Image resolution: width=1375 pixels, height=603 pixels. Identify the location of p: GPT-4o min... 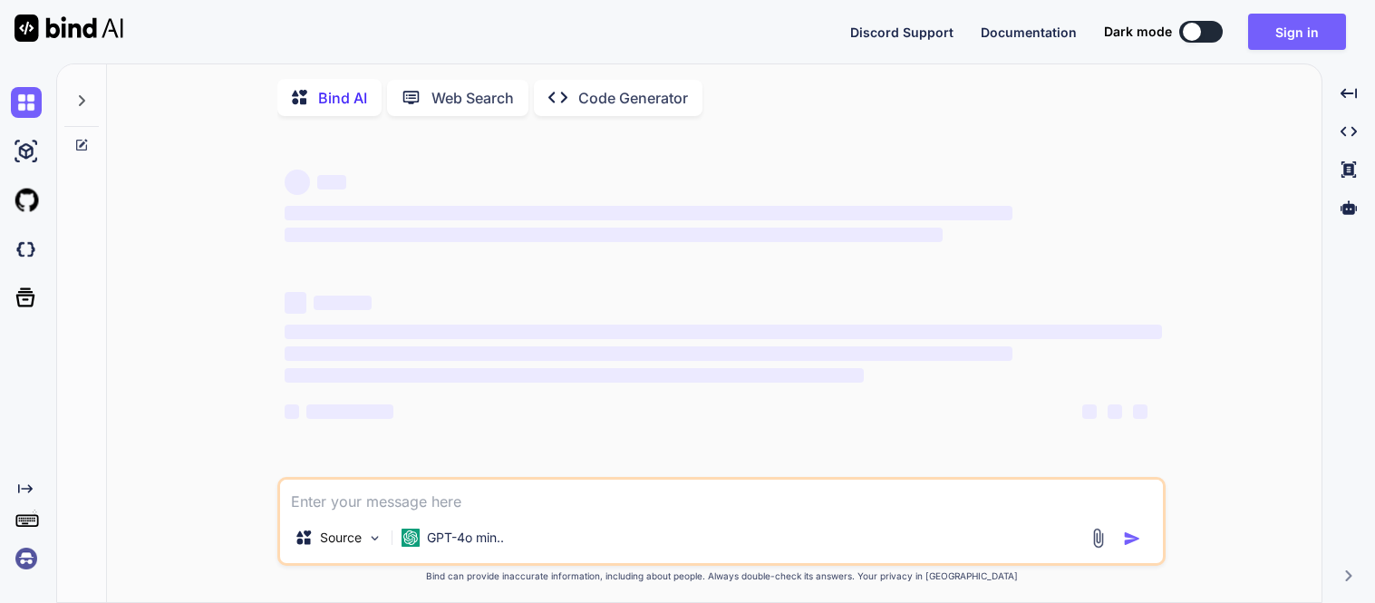
(465, 537).